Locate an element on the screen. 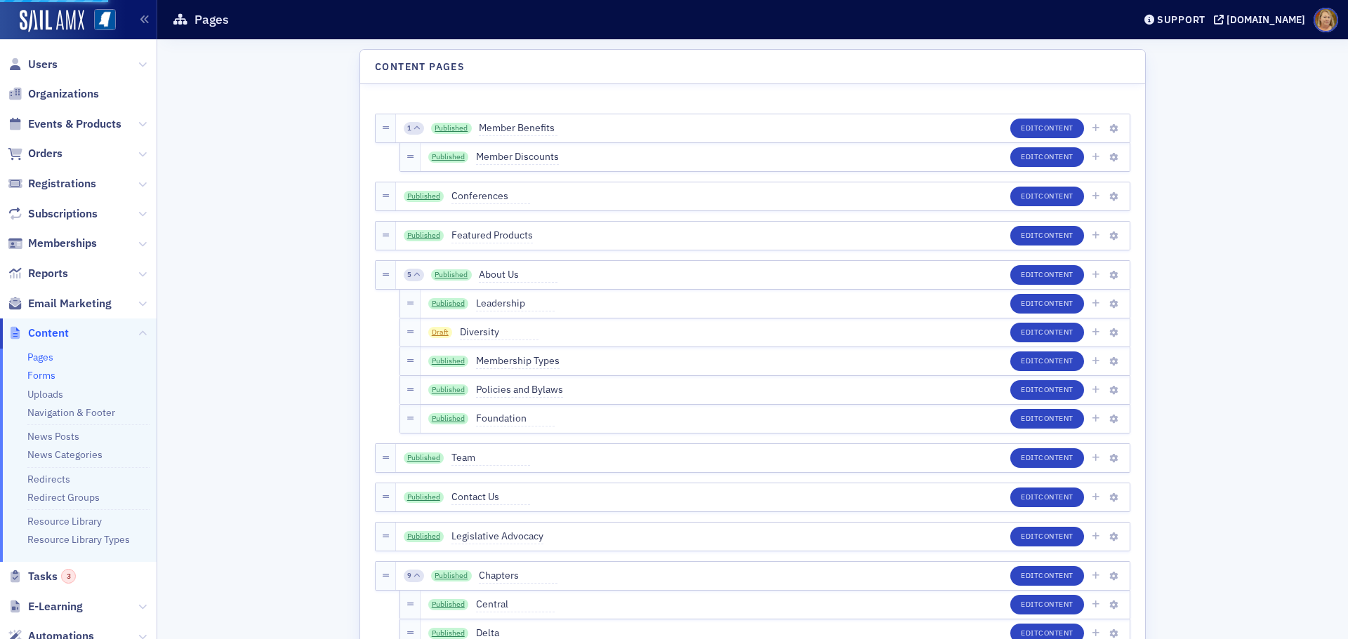 Image resolution: width=1348 pixels, height=639 pixels. span: Events & Products is located at coordinates (74, 124).